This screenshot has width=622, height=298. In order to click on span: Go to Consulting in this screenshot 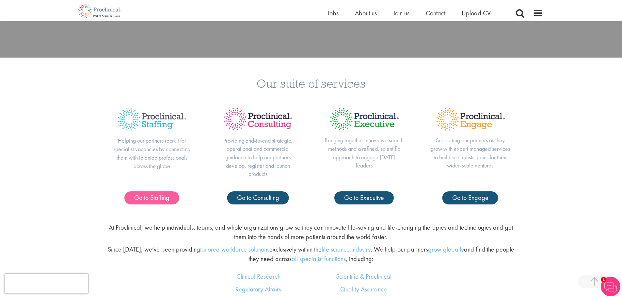, I will do `click(258, 197)`.